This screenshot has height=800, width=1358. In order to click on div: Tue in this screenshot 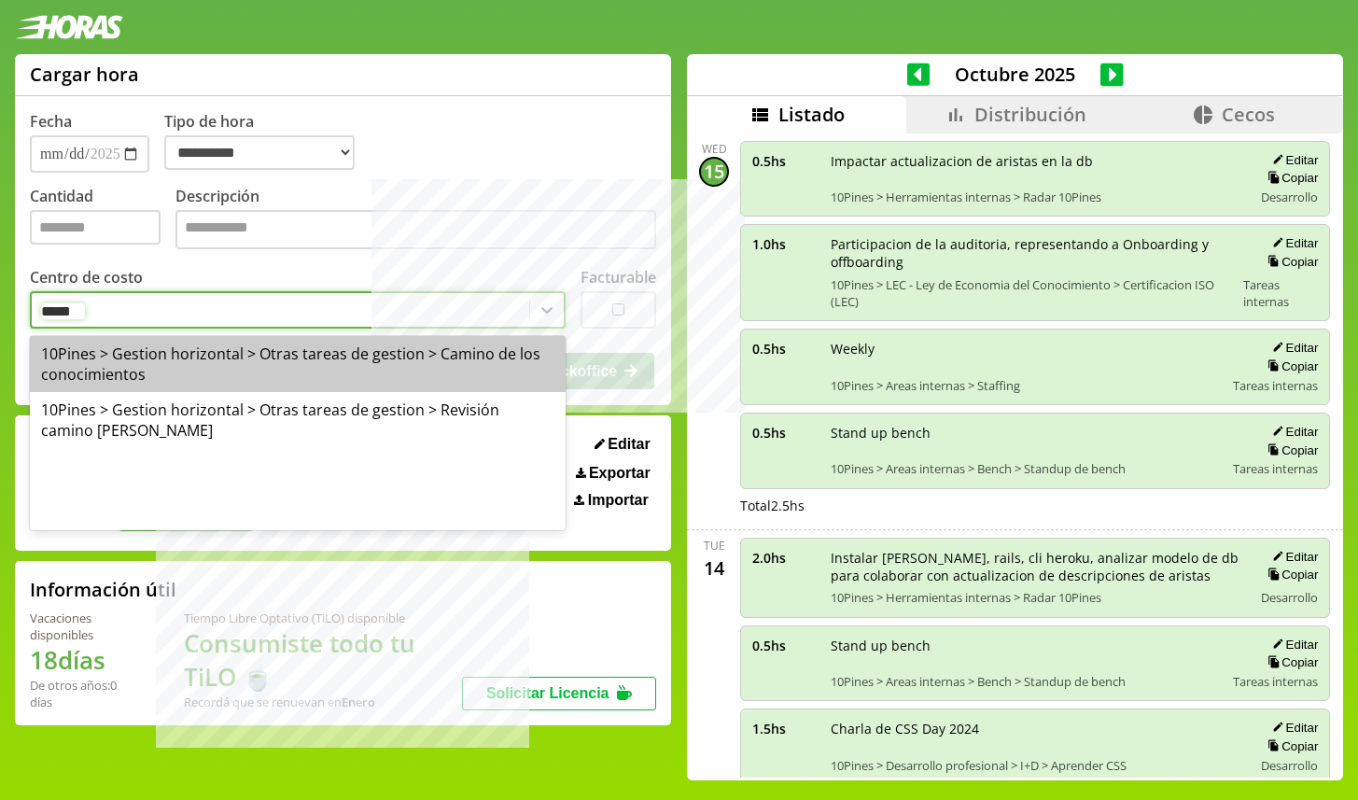, I will do `click(714, 545)`.